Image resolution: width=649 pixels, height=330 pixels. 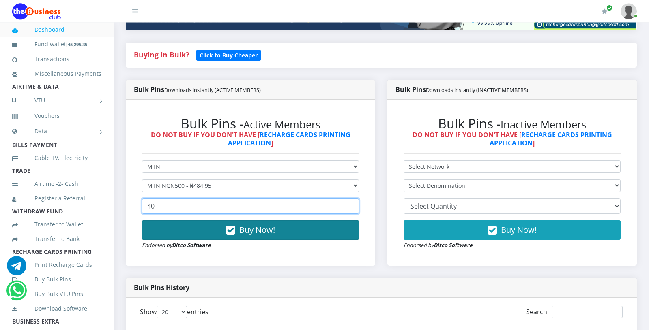 What do you see at coordinates (628, 11) in the screenshot?
I see `img: User` at bounding box center [628, 11].